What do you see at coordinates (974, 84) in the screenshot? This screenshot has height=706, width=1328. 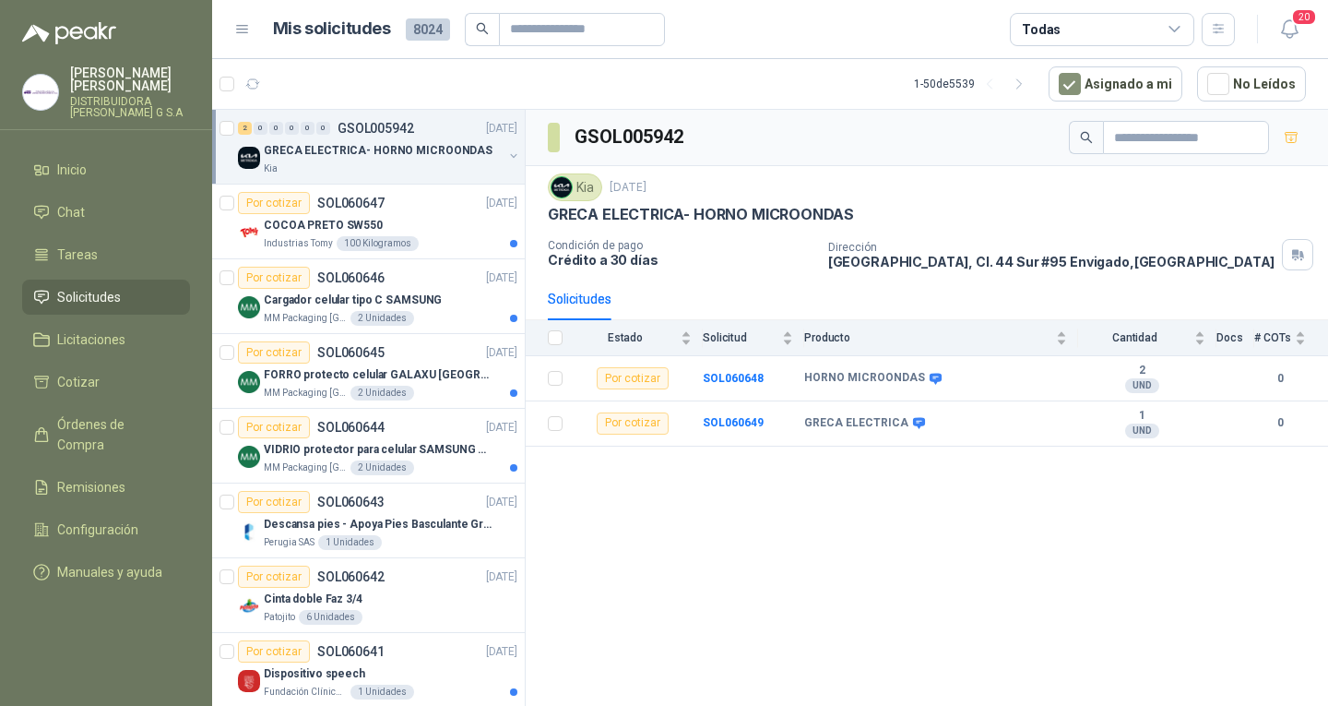 I see `div: 1 - 50 de 5539` at bounding box center [974, 84].